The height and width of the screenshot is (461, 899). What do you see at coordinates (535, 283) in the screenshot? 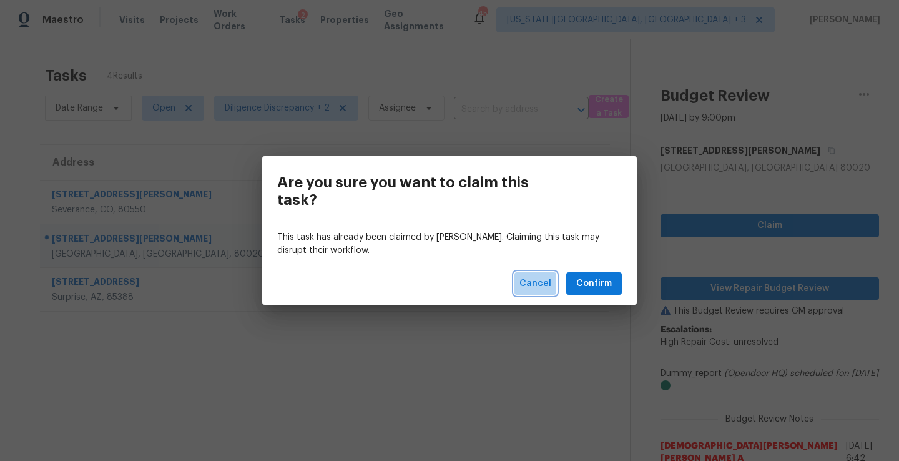
I see `span: Cancel` at bounding box center [535, 283].